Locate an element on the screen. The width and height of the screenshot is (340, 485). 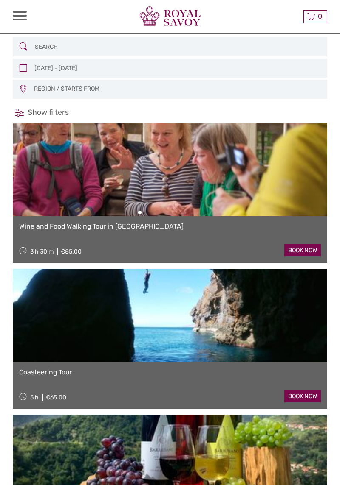
div: €65.00 is located at coordinates (56, 398).